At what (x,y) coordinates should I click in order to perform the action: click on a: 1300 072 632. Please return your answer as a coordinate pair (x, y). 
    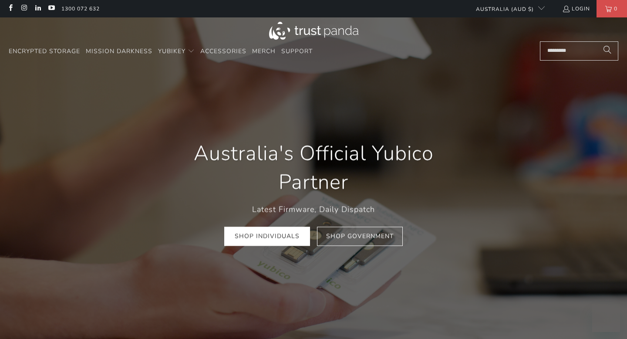
    Looking at the image, I should click on (81, 9).